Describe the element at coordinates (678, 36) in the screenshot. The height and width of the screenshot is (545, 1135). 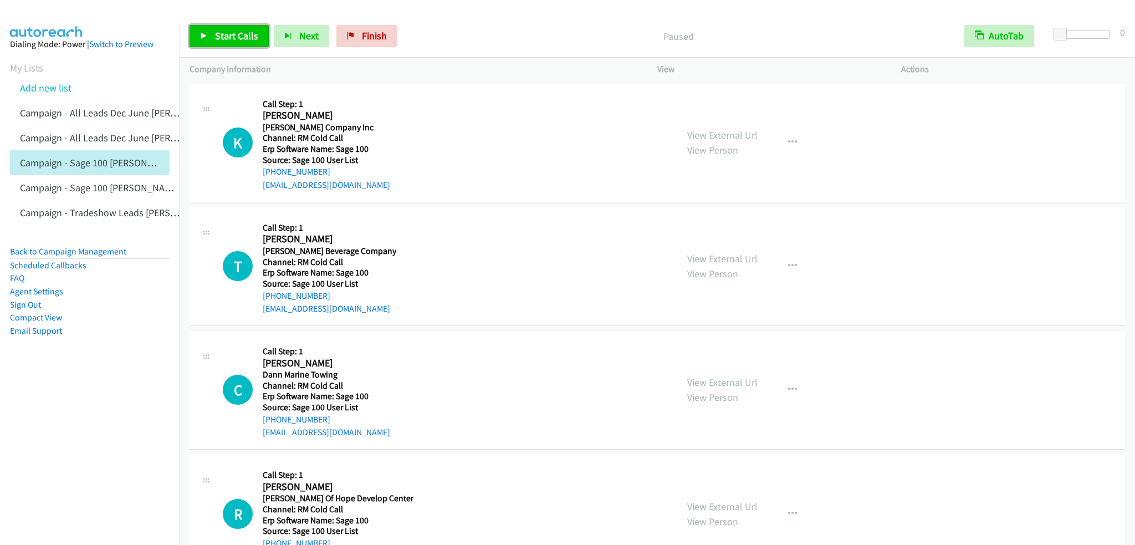
I see `p: Paused` at that location.